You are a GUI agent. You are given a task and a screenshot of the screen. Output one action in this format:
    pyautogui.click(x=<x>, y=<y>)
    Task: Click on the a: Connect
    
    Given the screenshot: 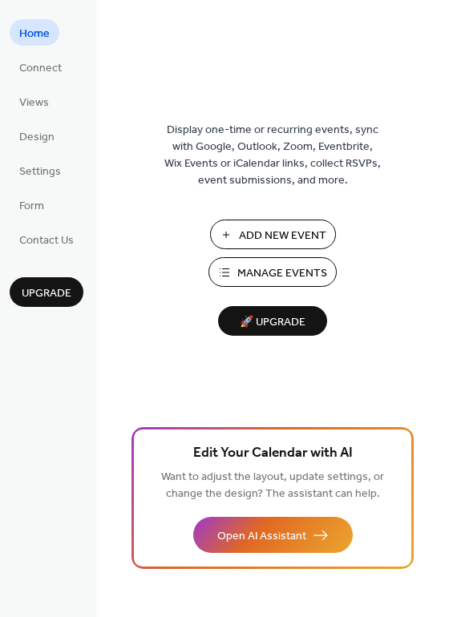 What is the action you would take?
    pyautogui.click(x=40, y=66)
    